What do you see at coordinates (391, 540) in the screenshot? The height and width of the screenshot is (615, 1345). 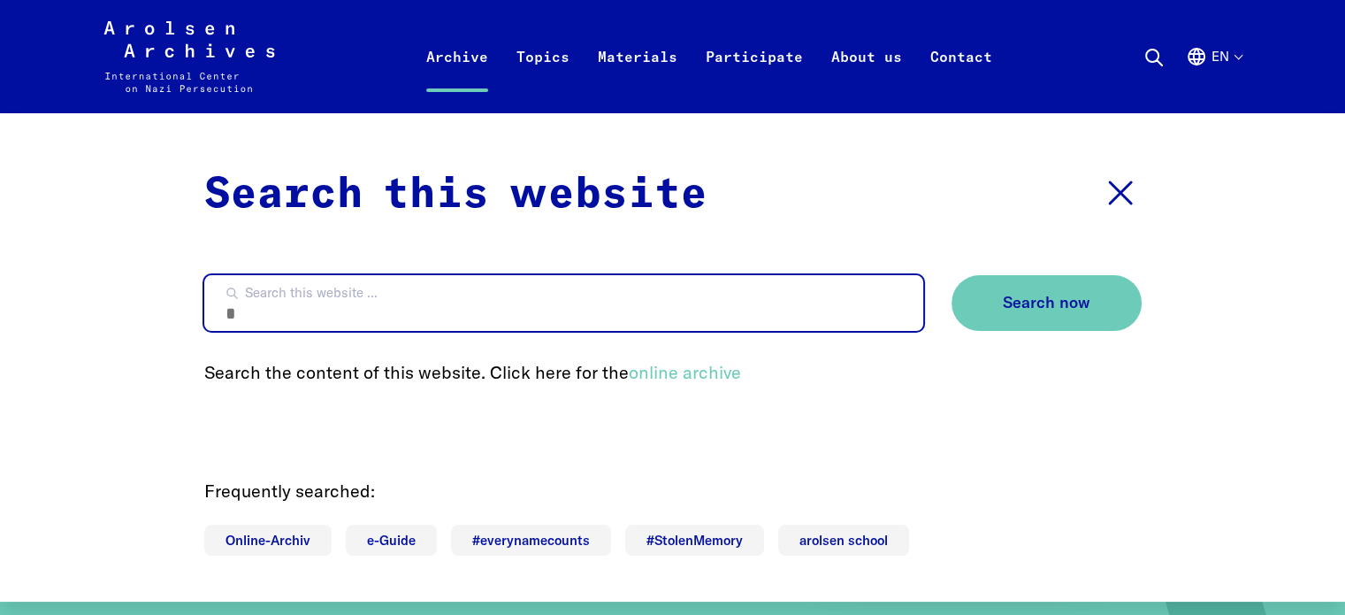 I see `a: e-Guide` at bounding box center [391, 540].